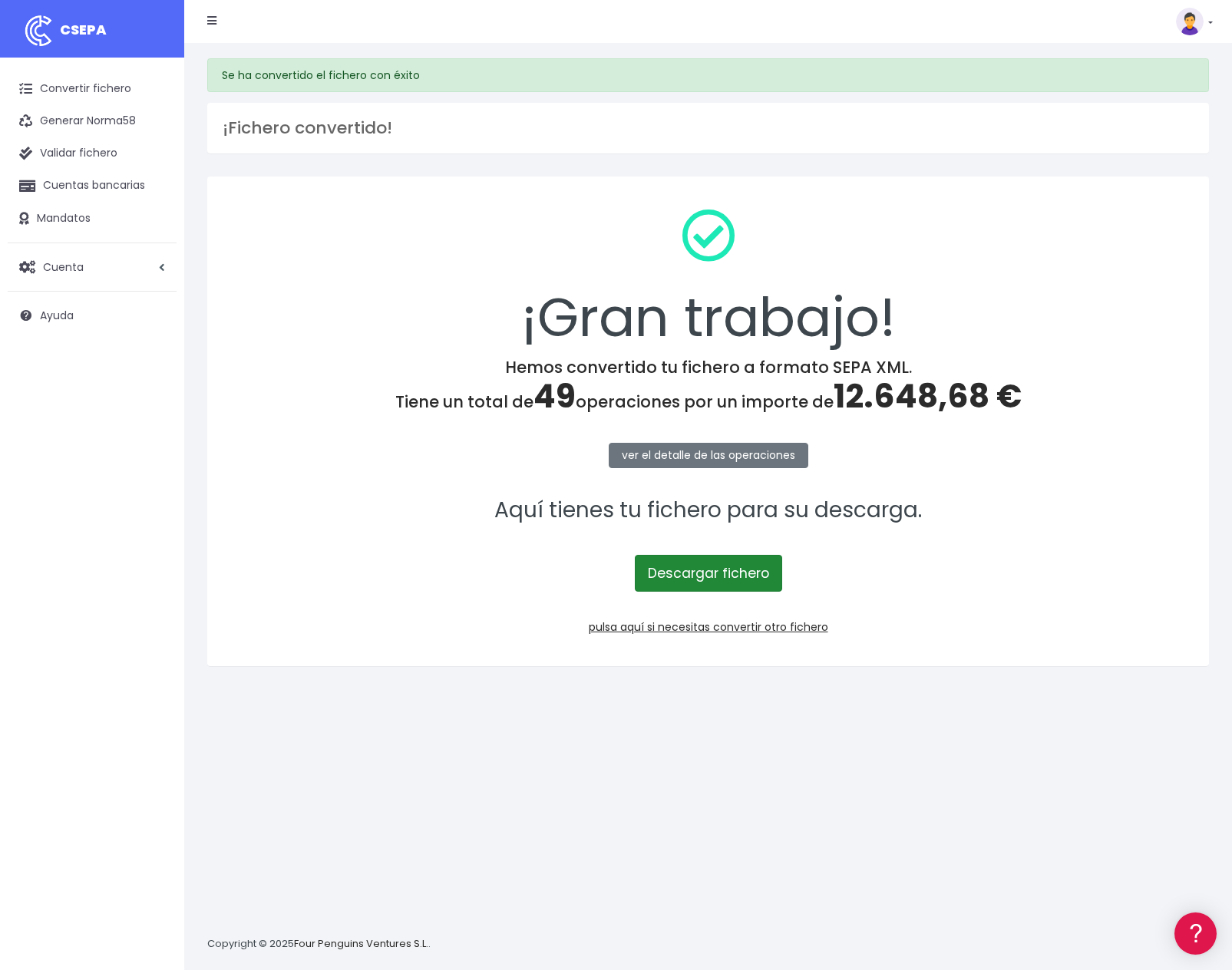 The width and height of the screenshot is (1232, 970). What do you see at coordinates (92, 219) in the screenshot?
I see `a: Mandatos` at bounding box center [92, 219].